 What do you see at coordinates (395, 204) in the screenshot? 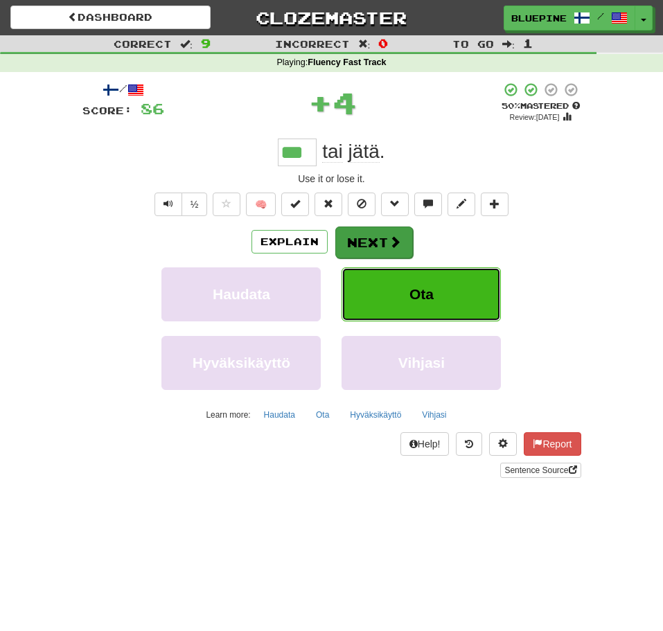
I see `button: Grammar (alt+g)` at bounding box center [395, 204].